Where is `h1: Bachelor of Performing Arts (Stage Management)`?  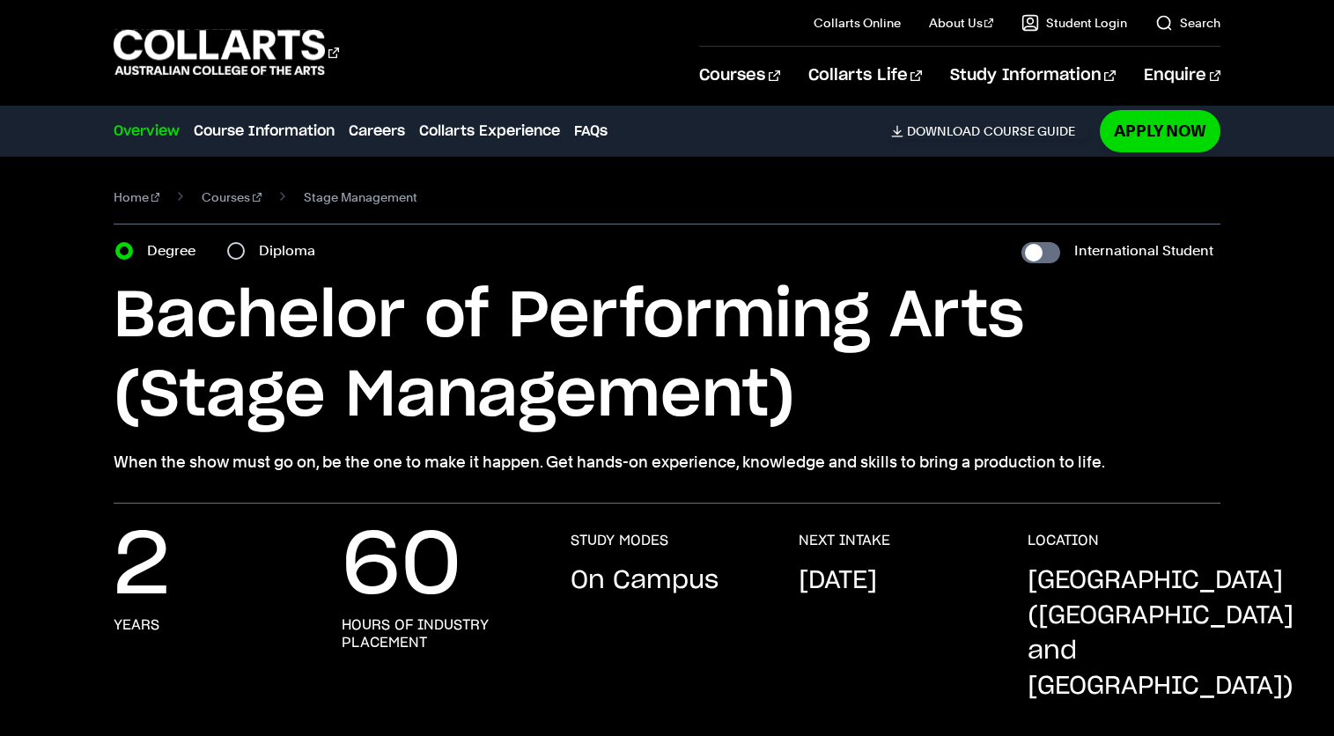
h1: Bachelor of Performing Arts (Stage Management) is located at coordinates (667, 357).